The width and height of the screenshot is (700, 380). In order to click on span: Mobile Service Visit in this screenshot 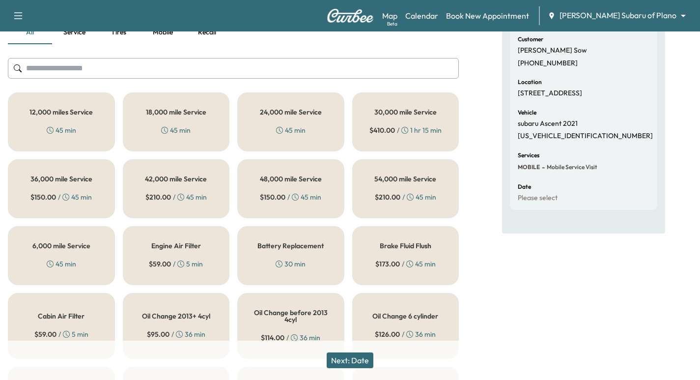, I will do `click(571, 167)`.